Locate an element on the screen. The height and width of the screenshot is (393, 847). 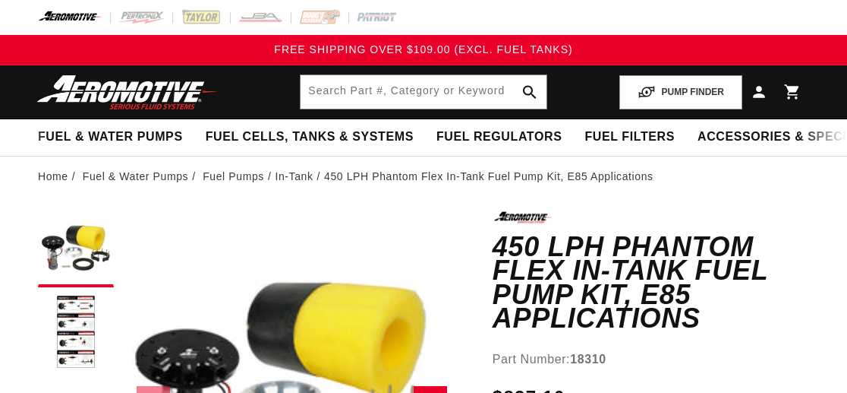
span: FREE SHIPPING OVER $109.00 (EXCL. FUEL TANKS) is located at coordinates (423, 49).